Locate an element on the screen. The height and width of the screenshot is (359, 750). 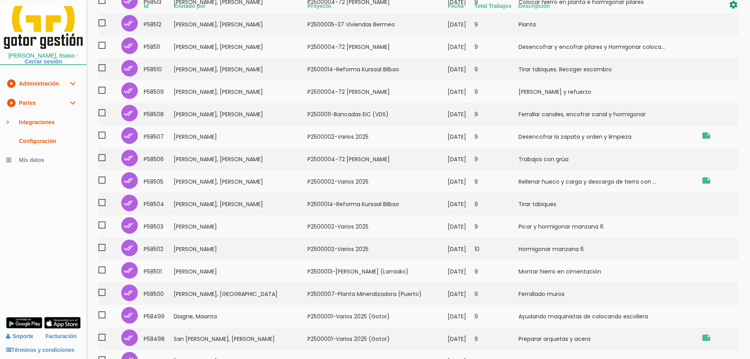
img: google-play.png is located at coordinates (24, 323).